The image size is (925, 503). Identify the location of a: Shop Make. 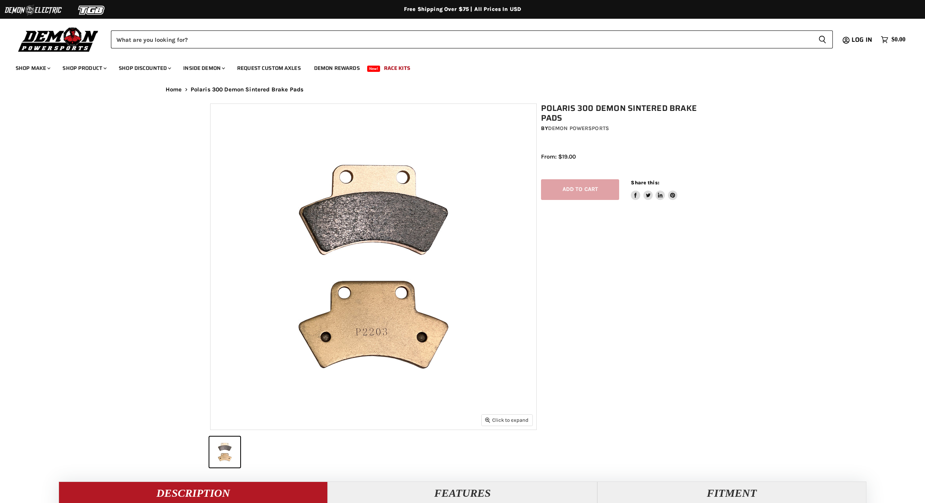
(32, 68).